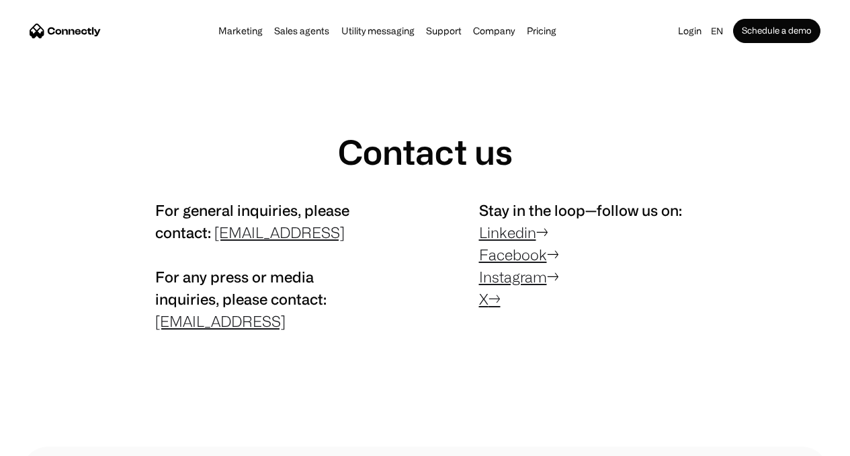 This screenshot has height=456, width=850. I want to click on span: Stay in the loop—follow us on:, so click(581, 210).